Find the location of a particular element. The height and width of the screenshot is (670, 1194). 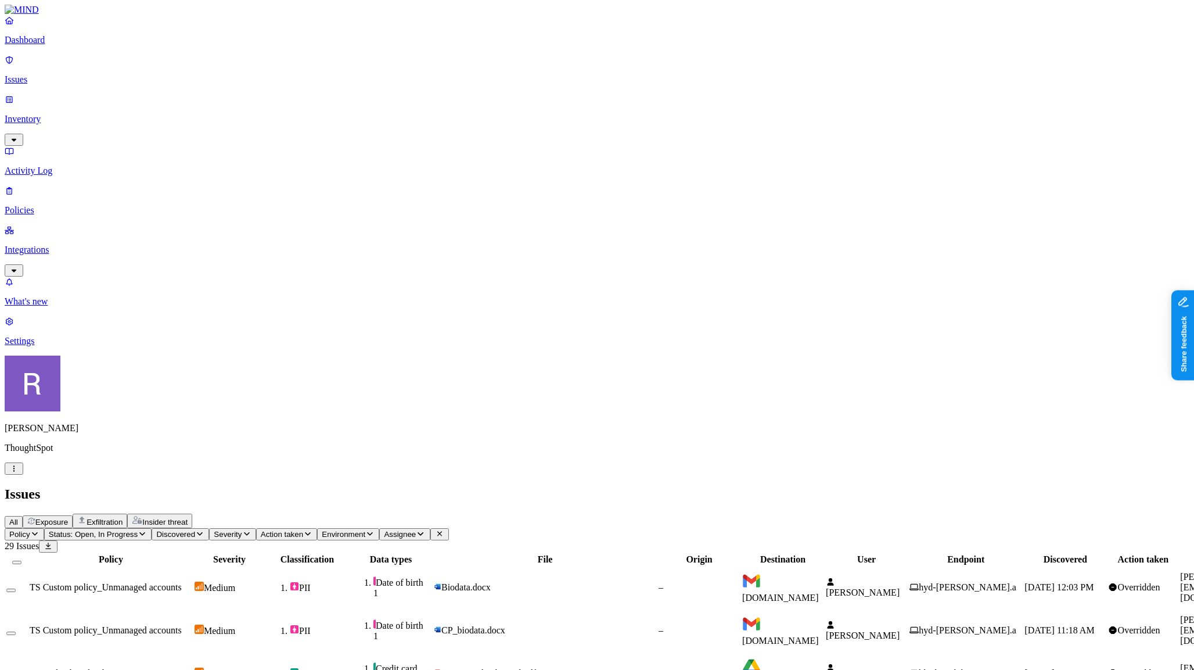

p: Policies is located at coordinates (597, 210).